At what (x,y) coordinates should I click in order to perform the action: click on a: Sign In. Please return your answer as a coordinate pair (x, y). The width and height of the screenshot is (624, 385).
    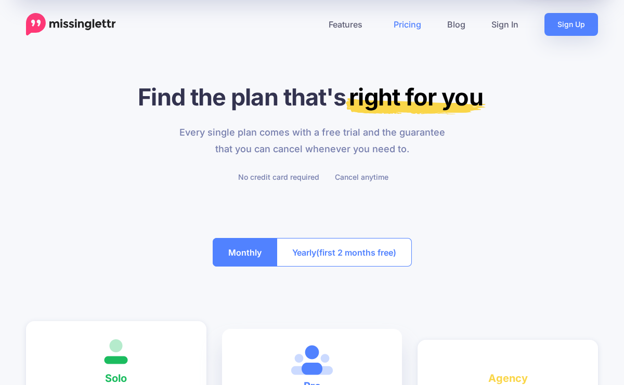
    Looking at the image, I should click on (505, 24).